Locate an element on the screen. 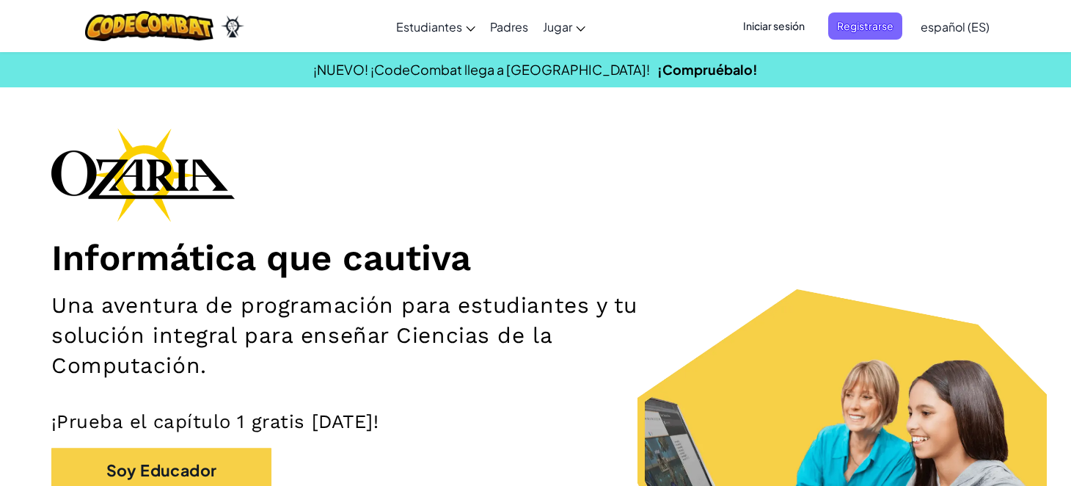 This screenshot has height=486, width=1071. a: español (ES) is located at coordinates (955, 26).